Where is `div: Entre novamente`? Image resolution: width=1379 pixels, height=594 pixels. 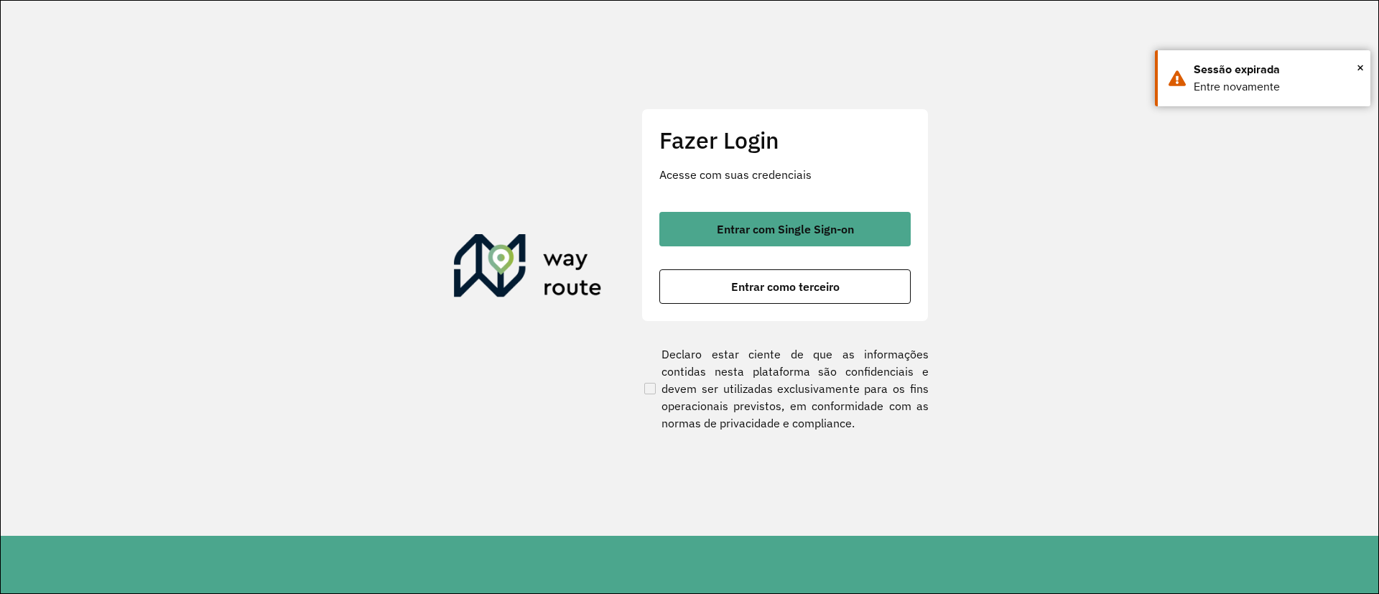 div: Entre novamente is located at coordinates (1276, 87).